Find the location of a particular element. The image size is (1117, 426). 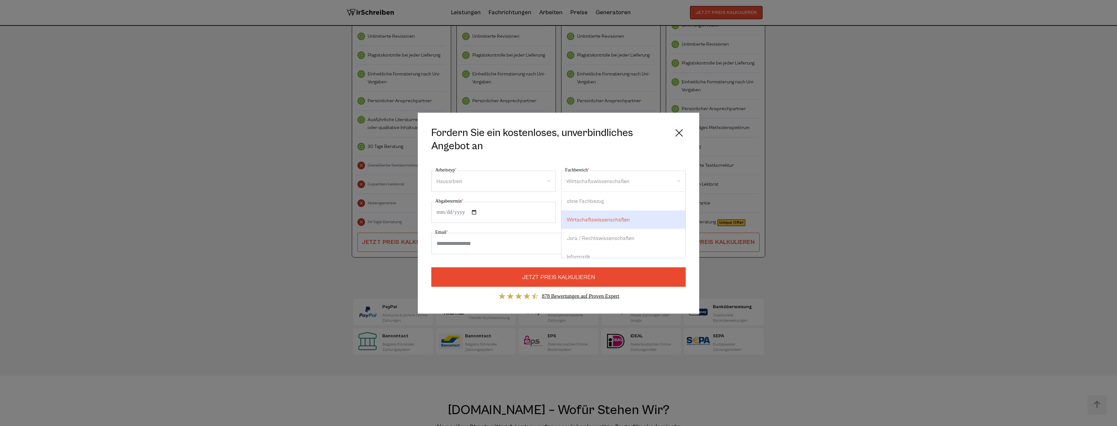

span: Fordern Sie ein kostenloses, unverbindliches Angebot an is located at coordinates (549, 139).